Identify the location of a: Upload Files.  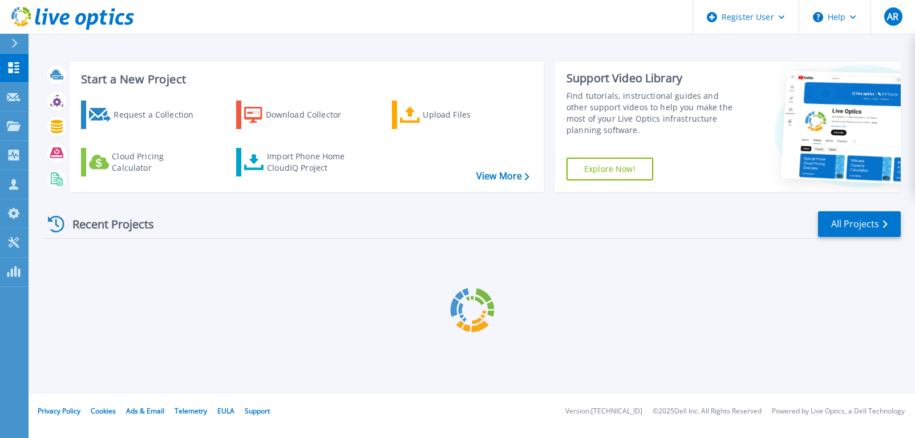
(455, 115).